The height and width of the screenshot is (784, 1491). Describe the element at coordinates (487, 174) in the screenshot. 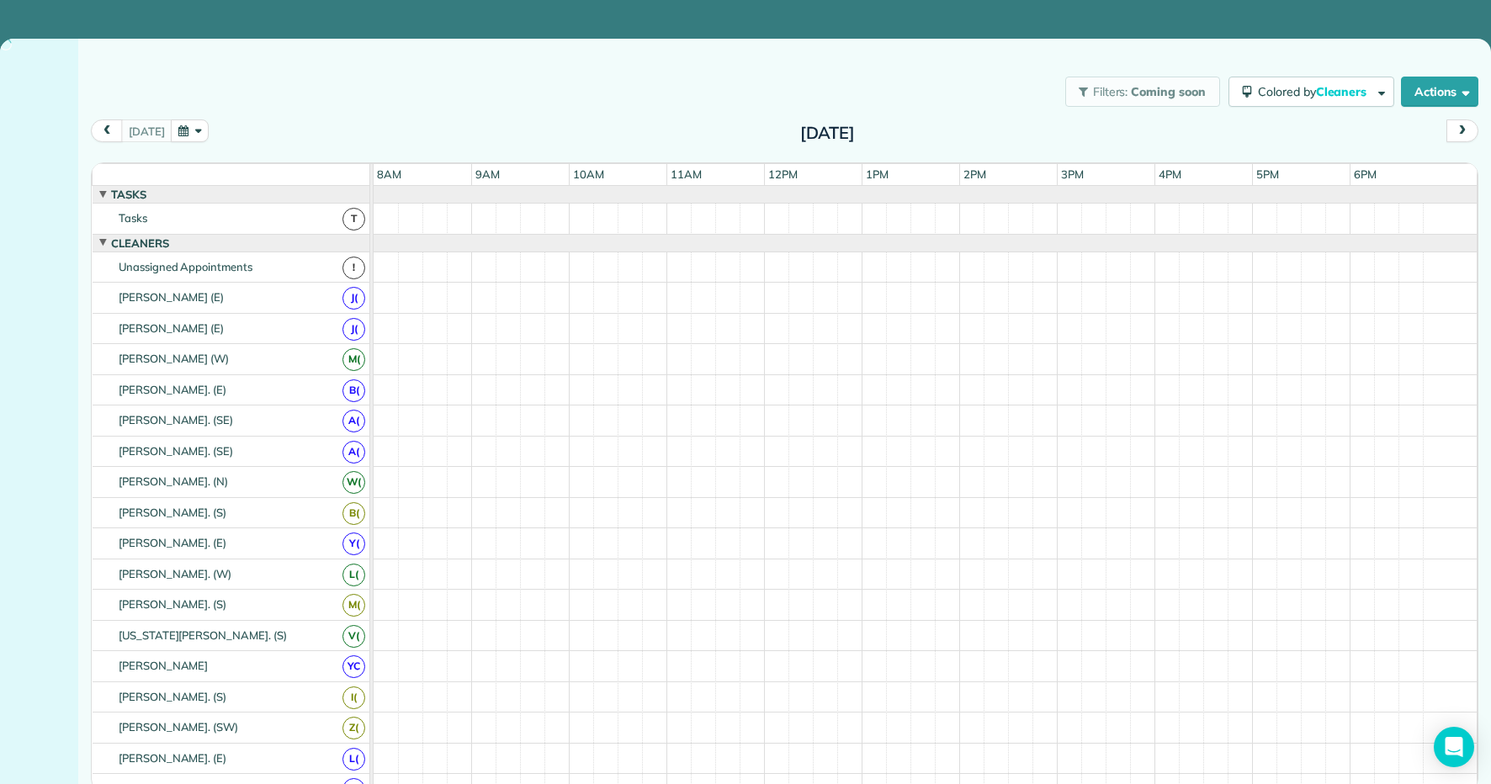

I see `span: 9am` at that location.